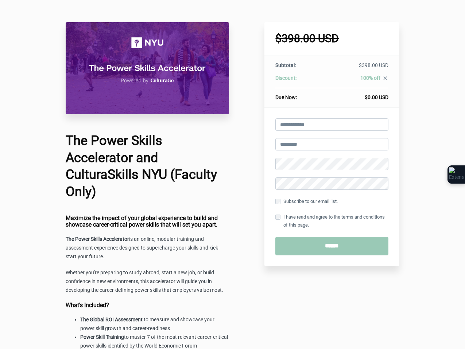  What do you see at coordinates (147, 282) in the screenshot?
I see `p: Whether you're preparing to study abroad, start a new job, or build confidence in new environment...` at bounding box center [147, 282].